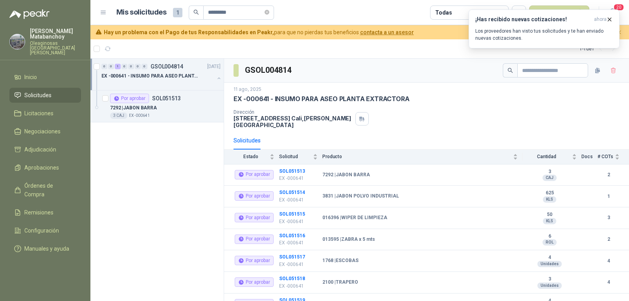  Describe the element at coordinates (292, 171) in the screenshot. I see `b: SOL051513` at that location.